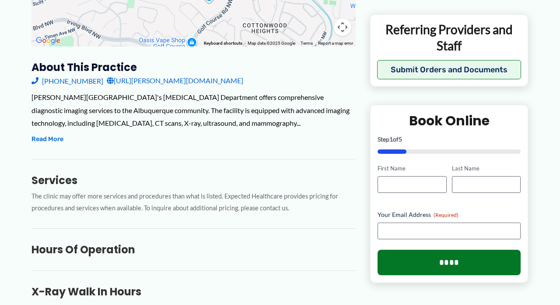  Describe the element at coordinates (307, 43) in the screenshot. I see `a: Terms (opens in new tab)` at that location.